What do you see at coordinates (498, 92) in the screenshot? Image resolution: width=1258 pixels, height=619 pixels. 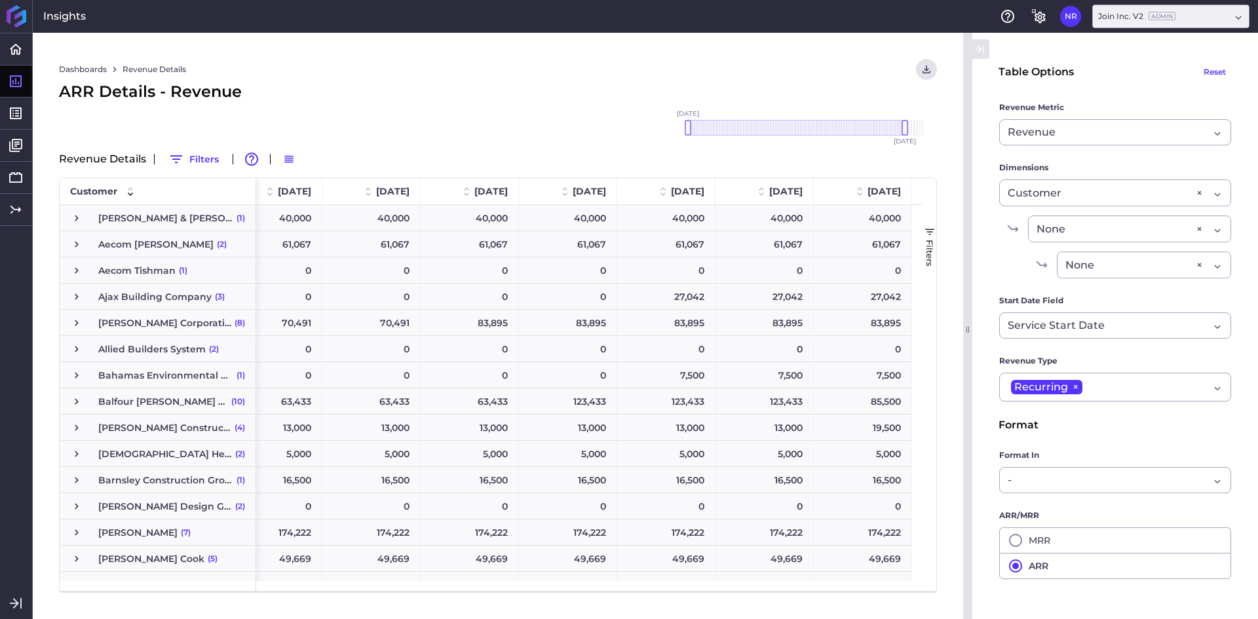 I see `div: ARR Details - Revenue` at bounding box center [498, 92].